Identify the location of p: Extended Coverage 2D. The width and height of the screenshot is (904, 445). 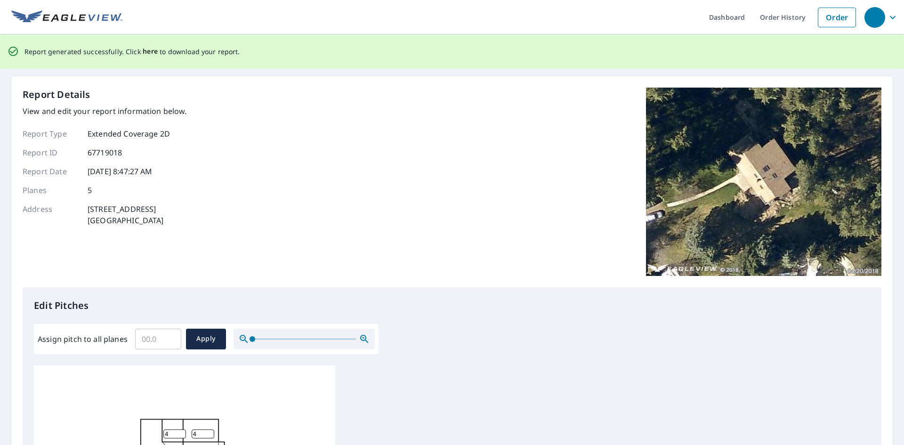
(129, 134).